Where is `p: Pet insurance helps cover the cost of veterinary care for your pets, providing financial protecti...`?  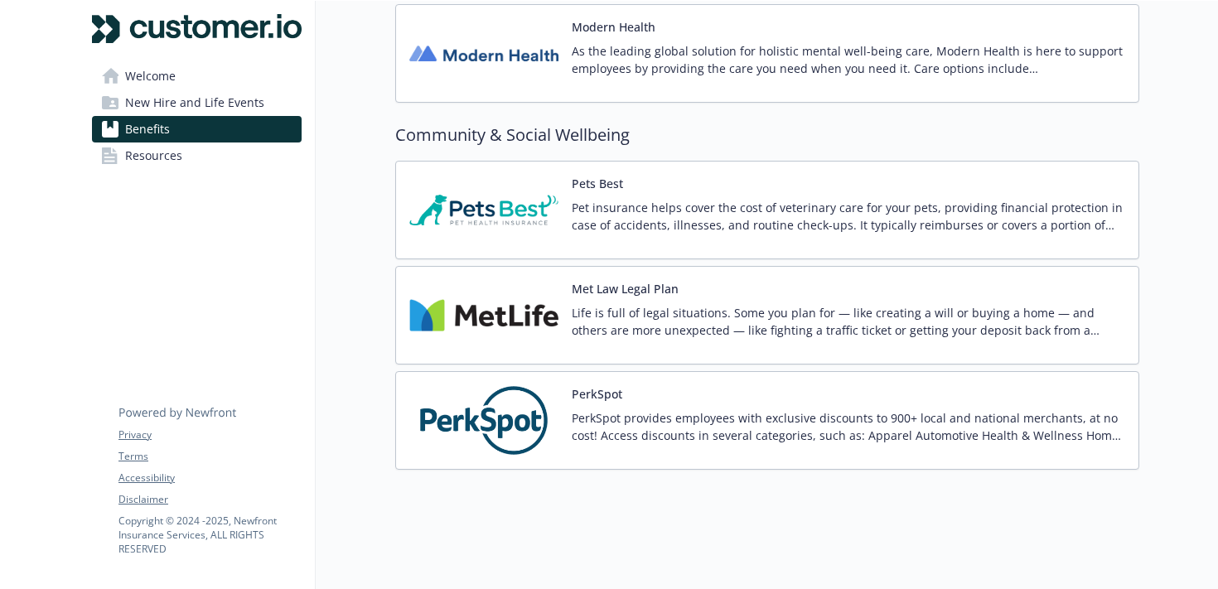
p: Pet insurance helps cover the cost of veterinary care for your pets, providing financial protecti... is located at coordinates (849, 216).